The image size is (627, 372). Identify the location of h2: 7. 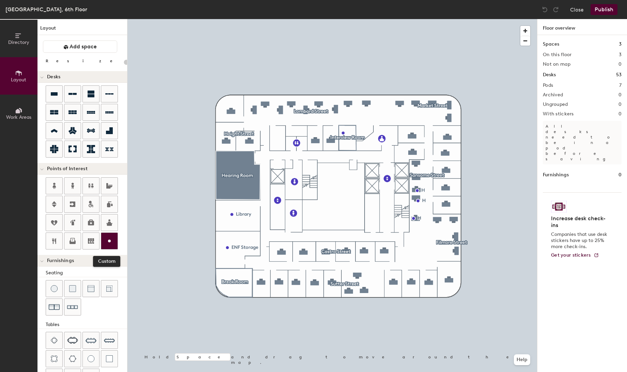
(620, 85).